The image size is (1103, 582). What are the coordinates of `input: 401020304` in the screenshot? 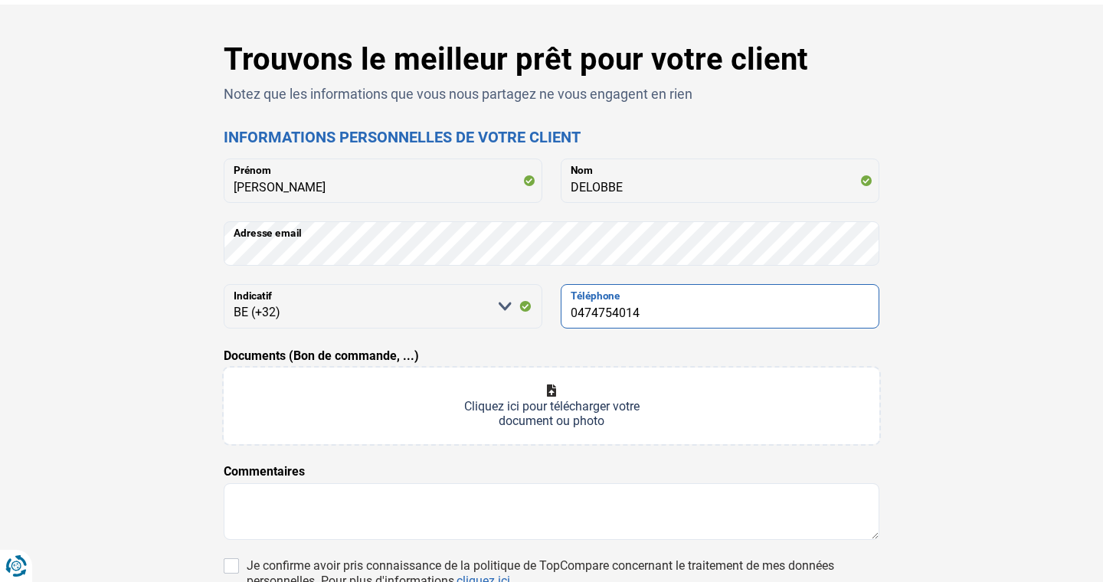 It's located at (720, 307).